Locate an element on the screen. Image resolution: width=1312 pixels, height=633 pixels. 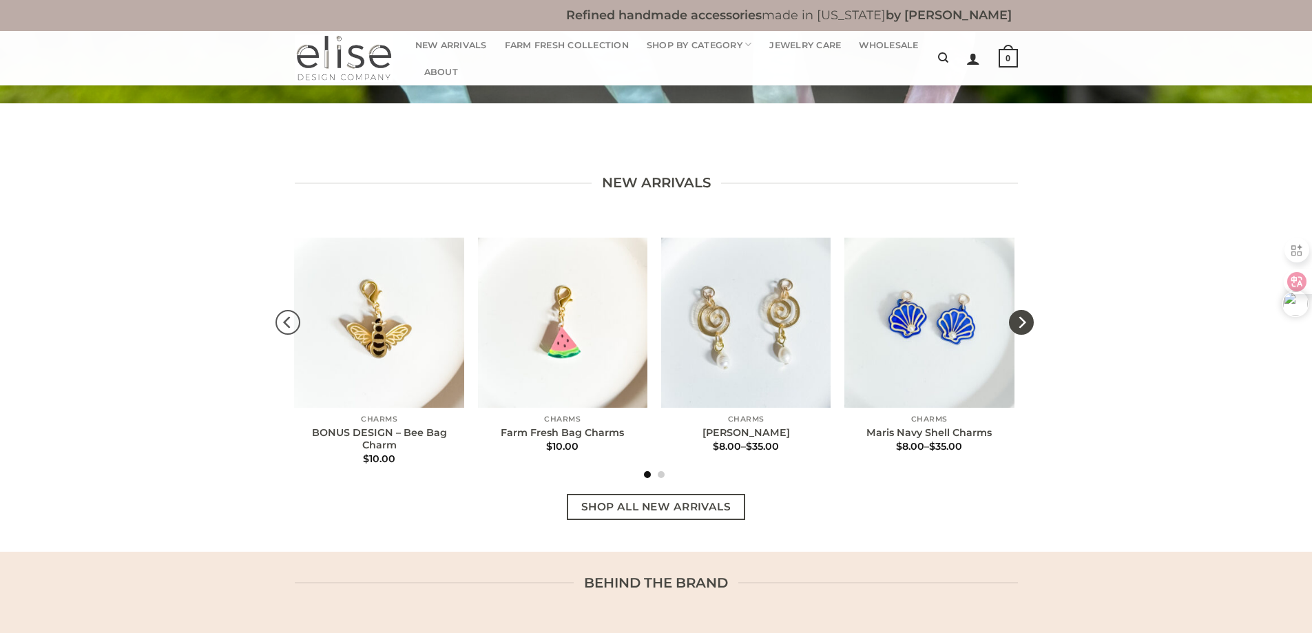
span: new arrivals is located at coordinates (656, 183).